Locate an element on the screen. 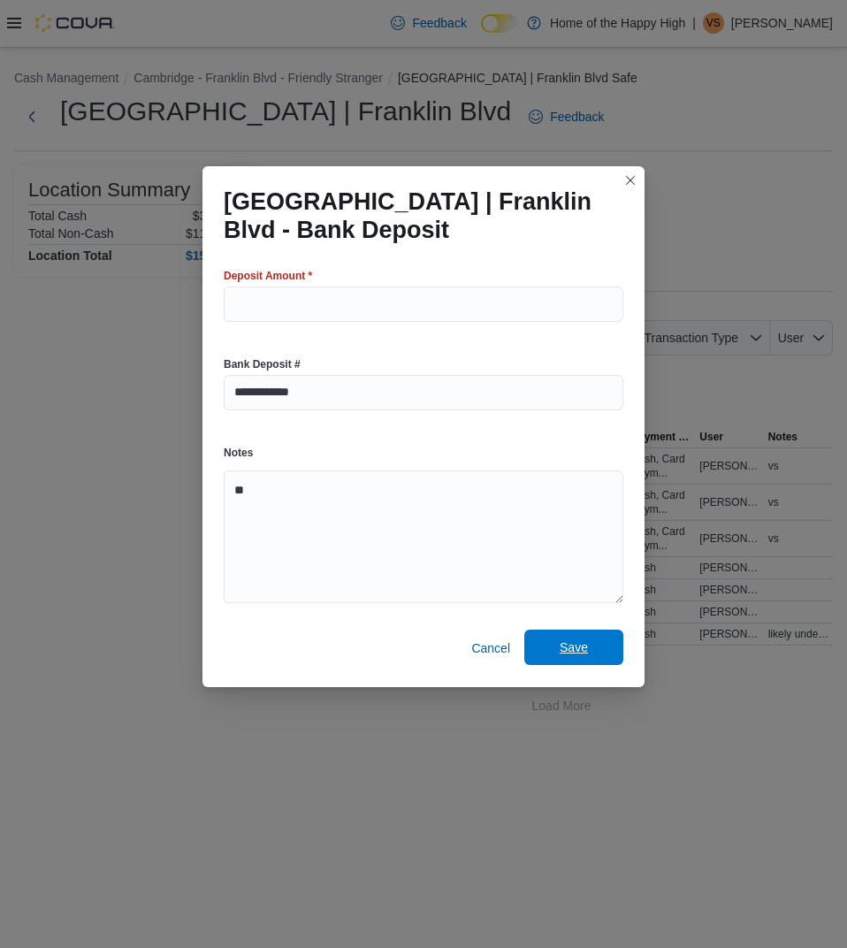 Image resolution: width=847 pixels, height=948 pixels. span: Cancel is located at coordinates (491, 648).